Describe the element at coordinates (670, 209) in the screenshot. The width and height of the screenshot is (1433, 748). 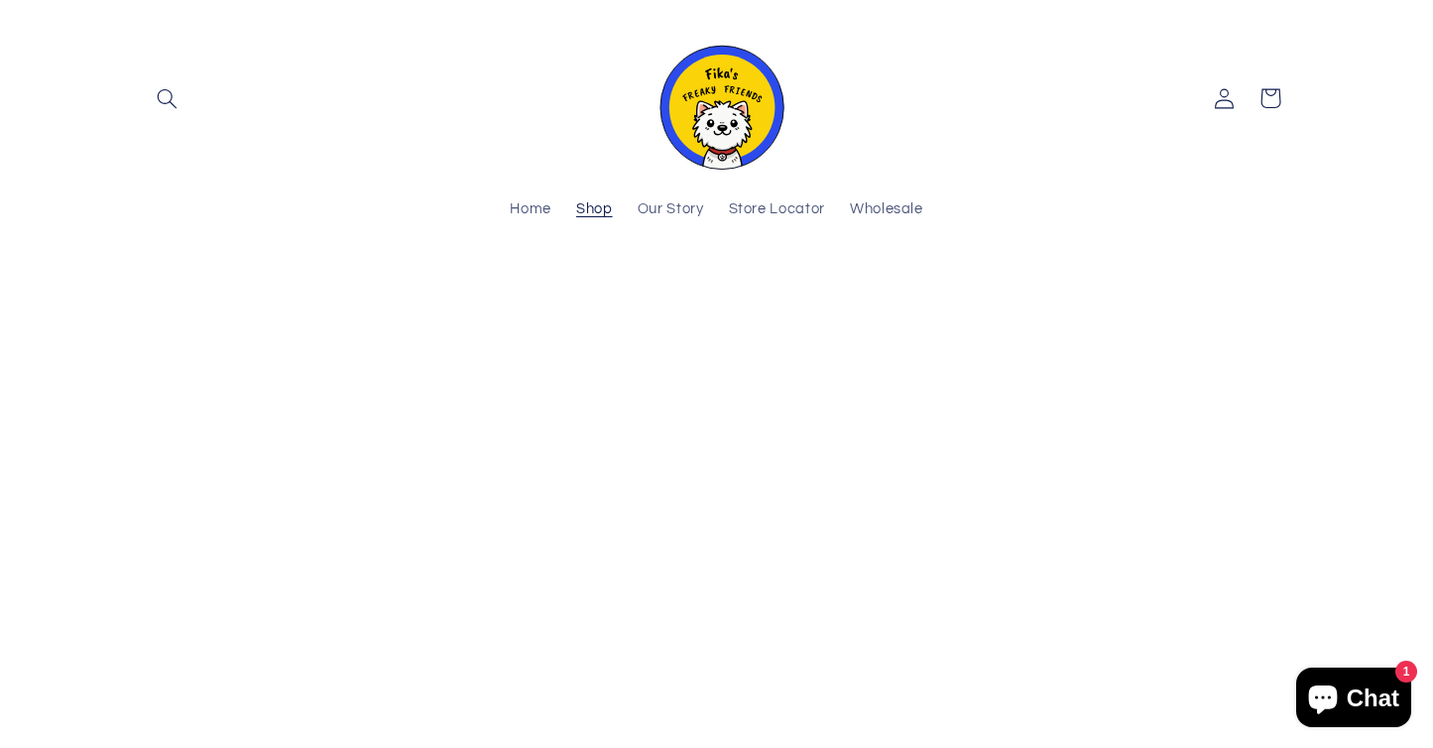
I see `span: Our Story` at that location.